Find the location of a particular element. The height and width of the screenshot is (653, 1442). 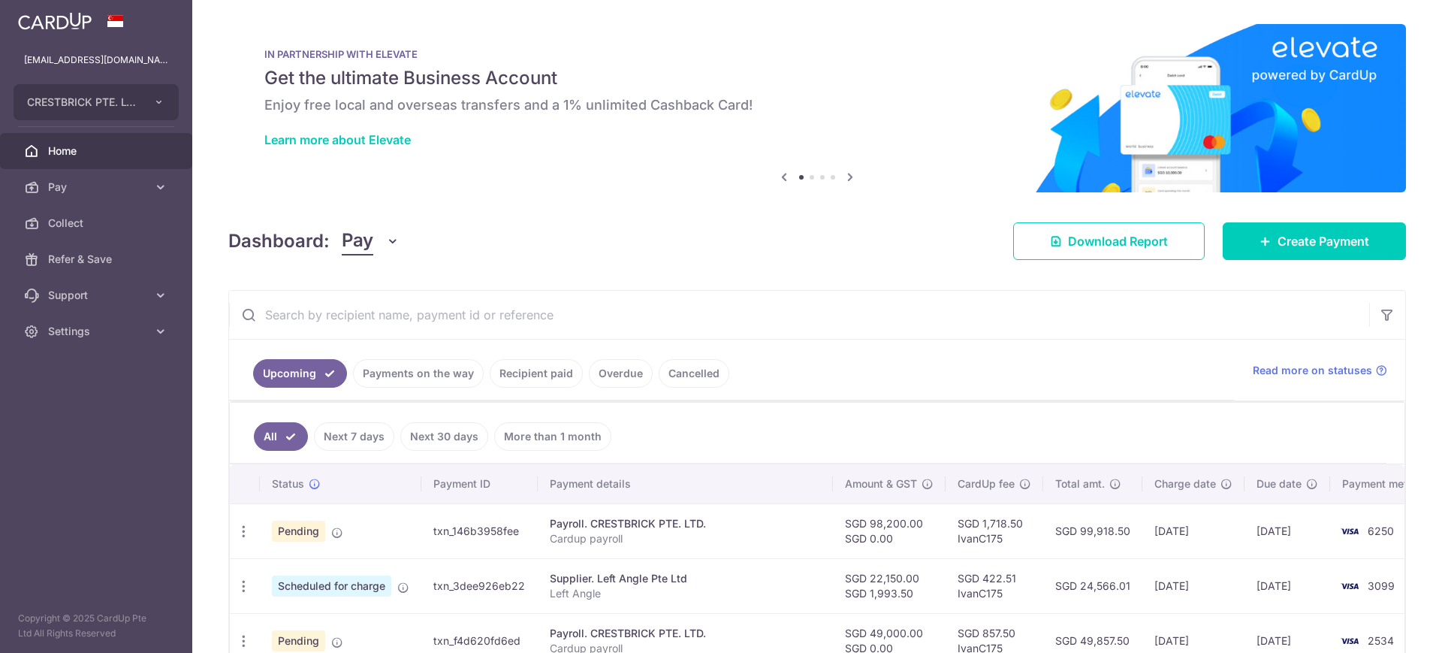

span: Home is located at coordinates (98, 151).